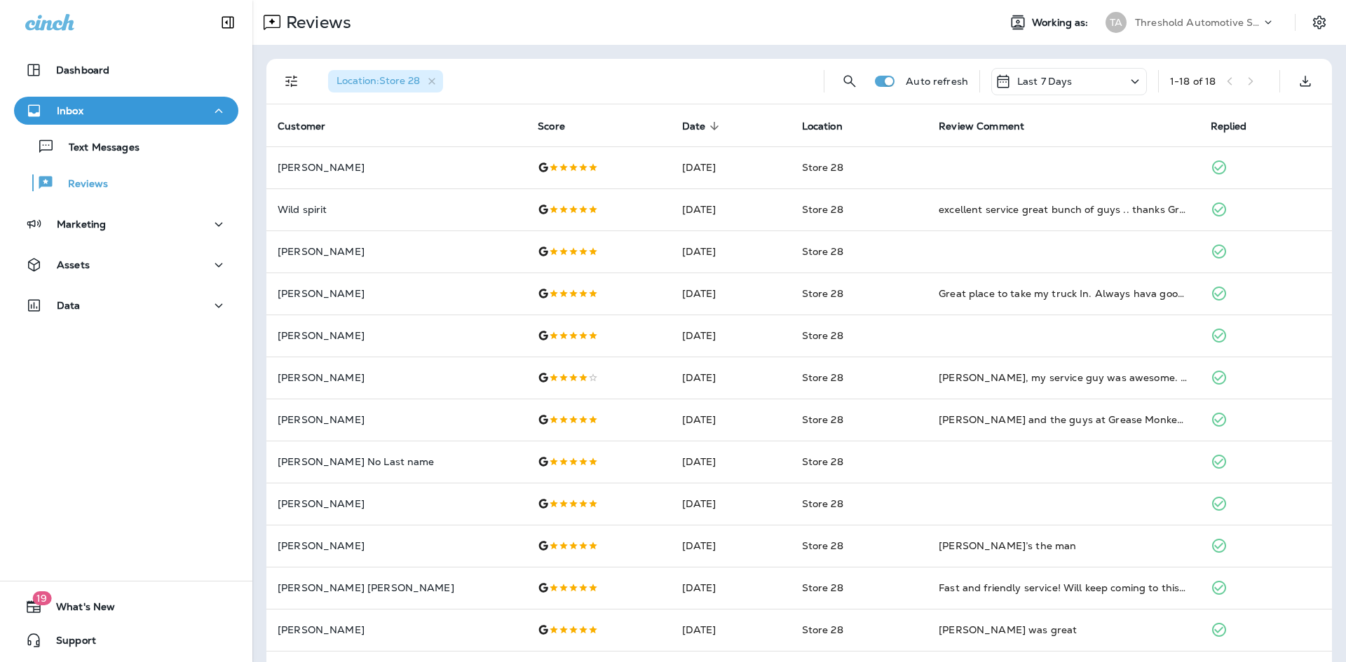 This screenshot has width=1346, height=662. Describe the element at coordinates (73, 265) in the screenshot. I see `p: Assets` at that location.